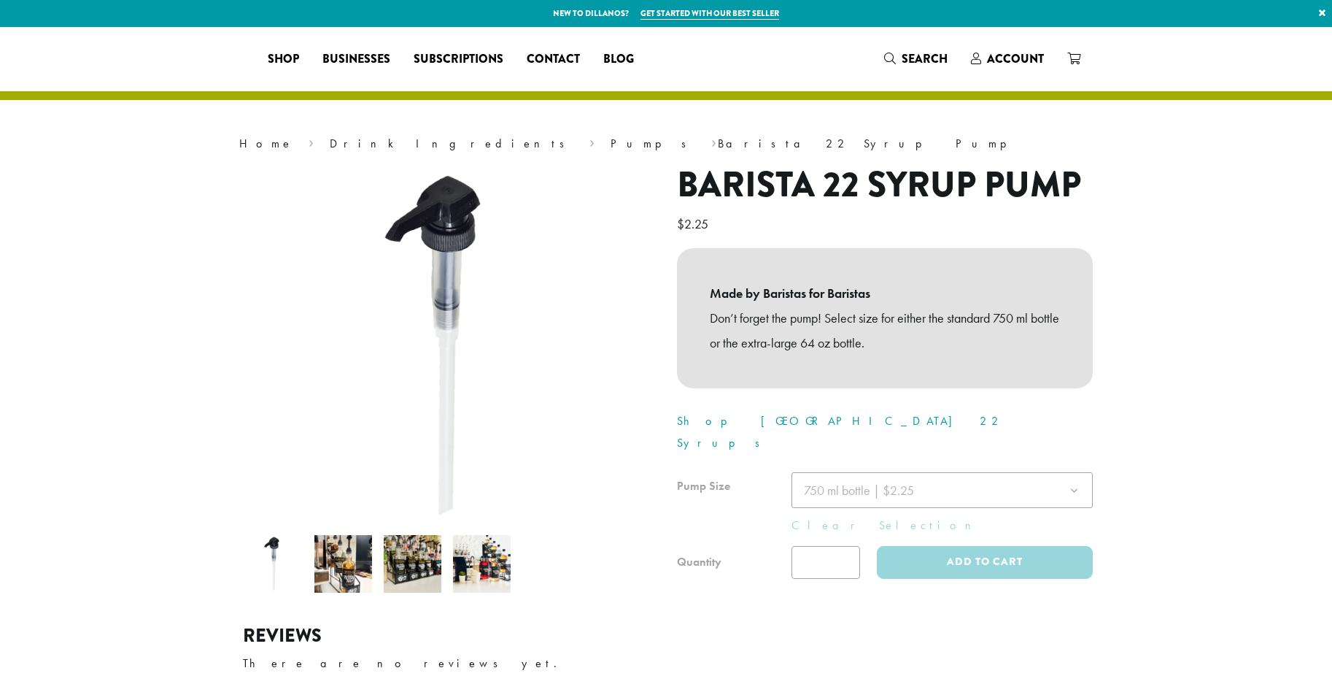  What do you see at coordinates (653, 143) in the screenshot?
I see `a: Pumps` at bounding box center [653, 143].